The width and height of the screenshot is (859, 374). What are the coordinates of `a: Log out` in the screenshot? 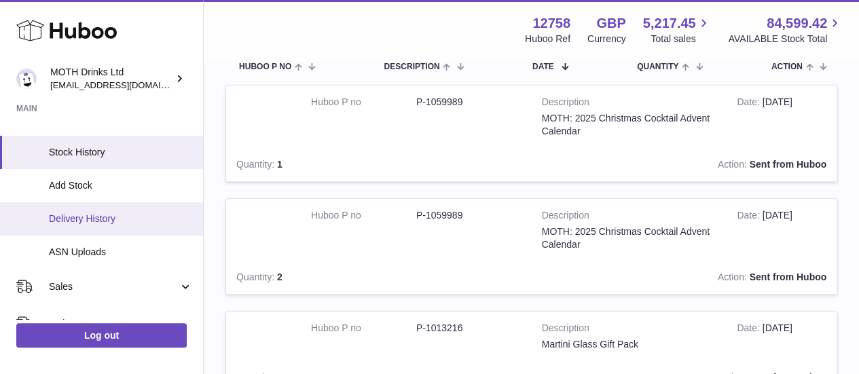 It's located at (101, 335).